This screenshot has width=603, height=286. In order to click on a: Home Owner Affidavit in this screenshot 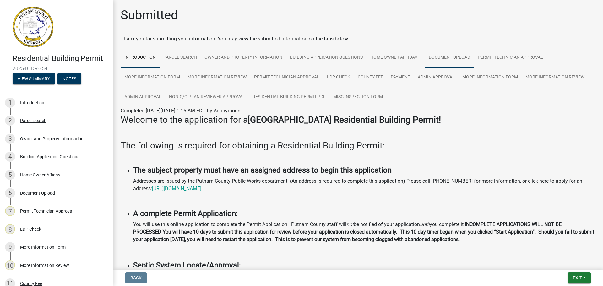, I will do `click(396, 58)`.